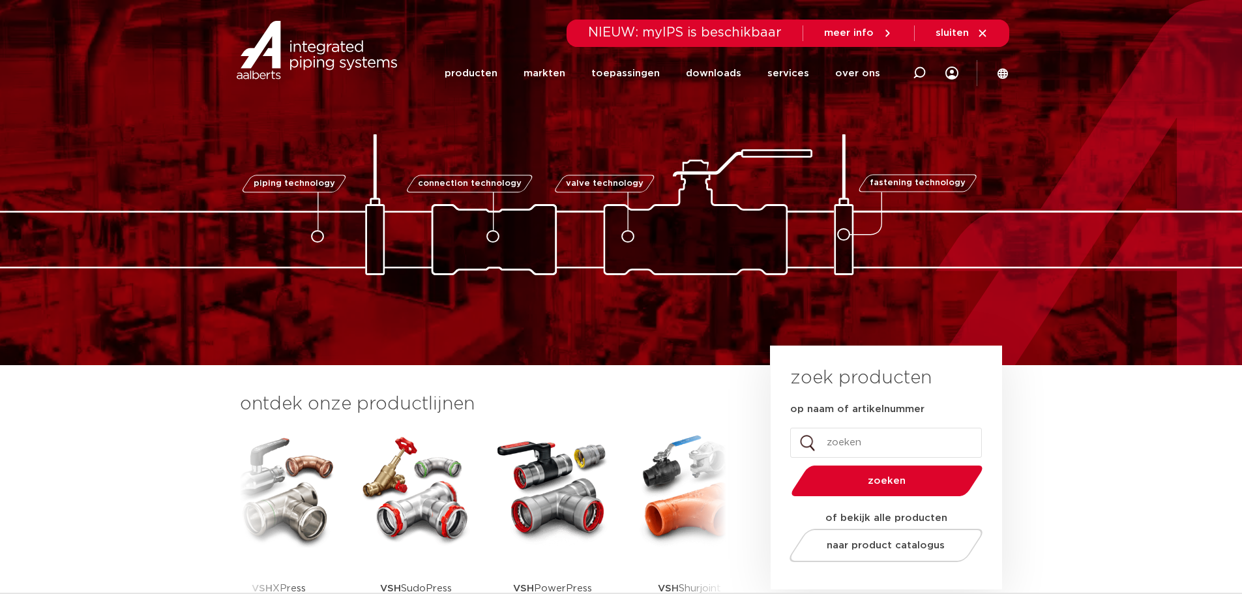  I want to click on span: connection technology, so click(469, 183).